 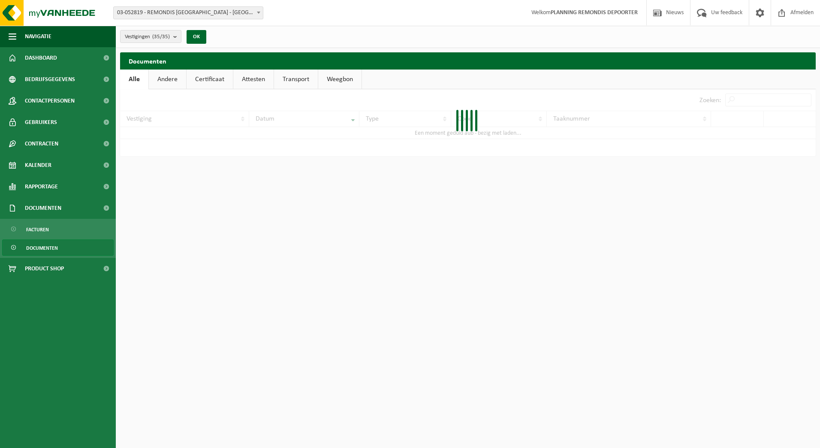 I want to click on a: Certificaat, so click(x=210, y=79).